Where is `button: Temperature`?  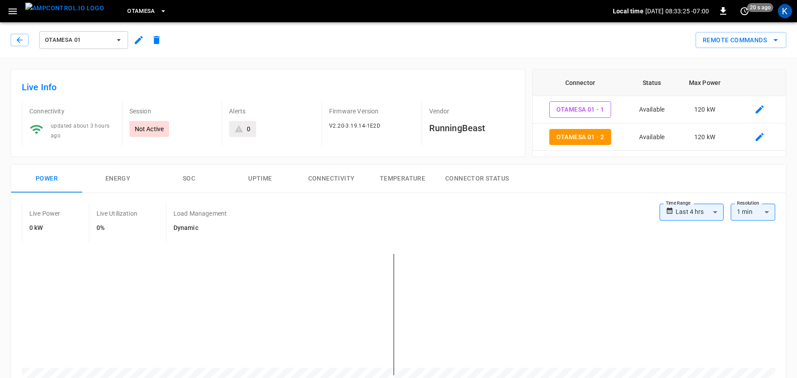
button: Temperature is located at coordinates (402, 179).